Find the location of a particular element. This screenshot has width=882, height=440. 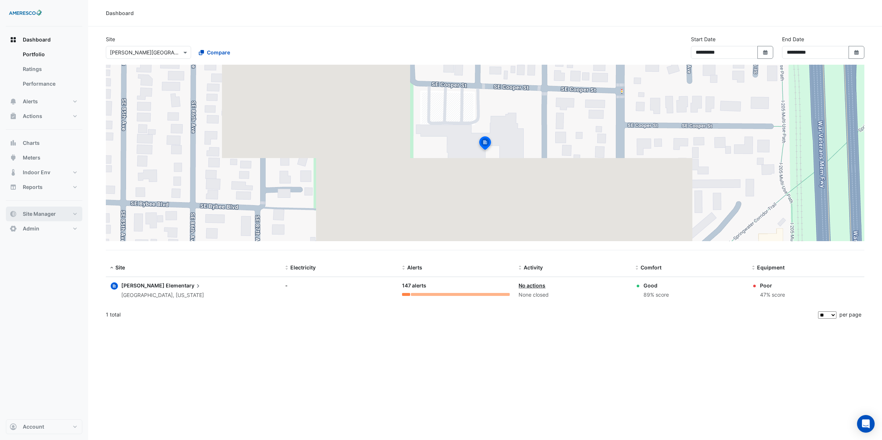

span: Site Manager is located at coordinates (39, 214).